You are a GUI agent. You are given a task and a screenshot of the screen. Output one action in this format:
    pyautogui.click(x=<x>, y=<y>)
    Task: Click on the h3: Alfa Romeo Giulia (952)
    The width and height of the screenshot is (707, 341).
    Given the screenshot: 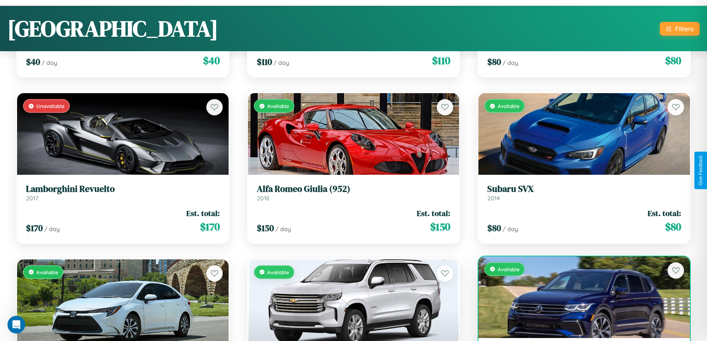 What is the action you would take?
    pyautogui.click(x=354, y=189)
    